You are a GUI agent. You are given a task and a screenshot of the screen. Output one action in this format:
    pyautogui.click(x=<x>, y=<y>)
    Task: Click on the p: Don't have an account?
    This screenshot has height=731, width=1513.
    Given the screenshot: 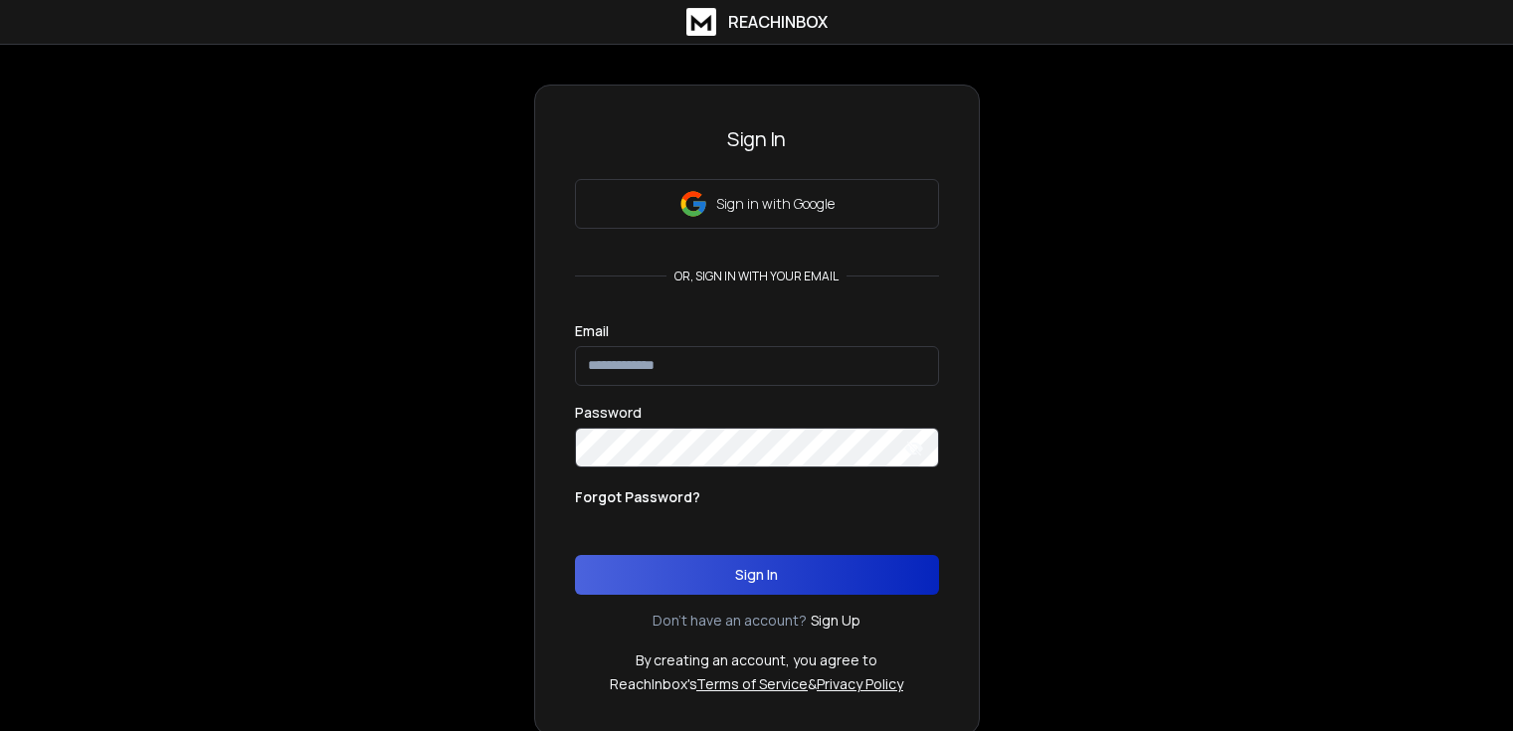 What is the action you would take?
    pyautogui.click(x=729, y=621)
    